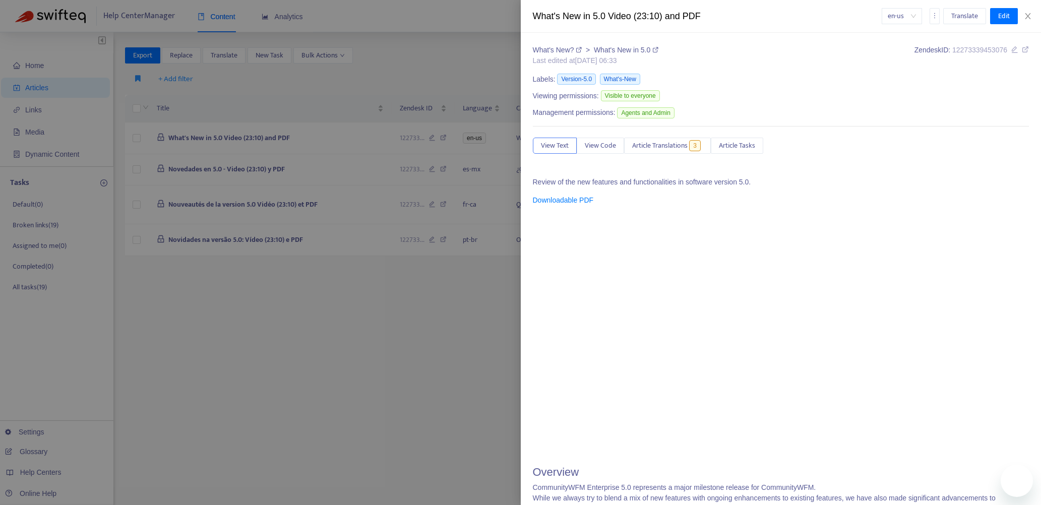 The width and height of the screenshot is (1041, 505). Describe the element at coordinates (660, 146) in the screenshot. I see `span: Article Translations` at that location.